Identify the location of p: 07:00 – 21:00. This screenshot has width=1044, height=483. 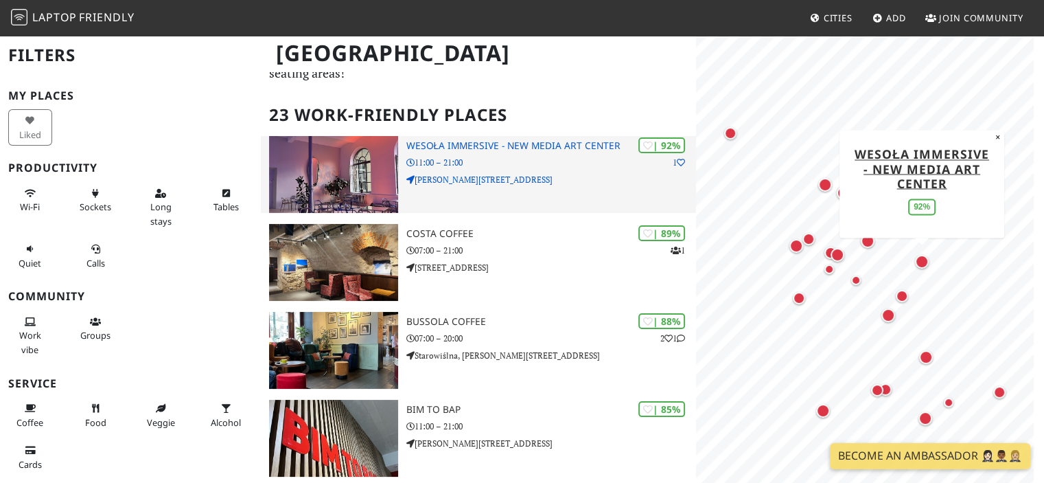
(551, 250).